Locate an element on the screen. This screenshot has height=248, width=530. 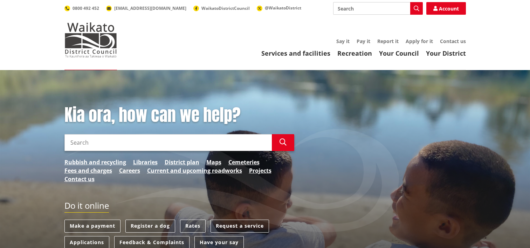
a: Careers is located at coordinates (130, 171).